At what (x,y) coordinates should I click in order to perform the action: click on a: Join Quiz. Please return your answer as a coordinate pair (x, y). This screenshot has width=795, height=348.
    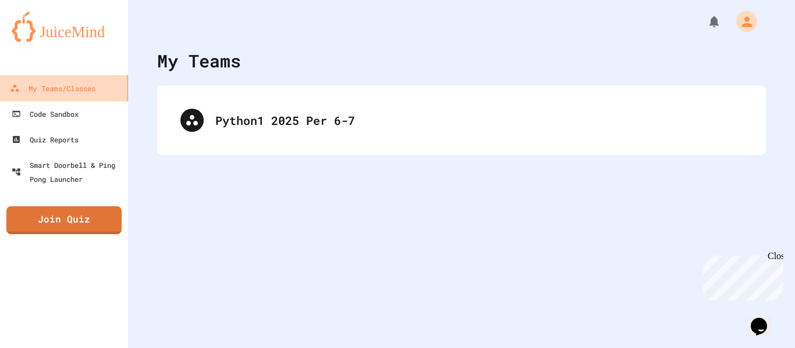
    Looking at the image, I should click on (64, 220).